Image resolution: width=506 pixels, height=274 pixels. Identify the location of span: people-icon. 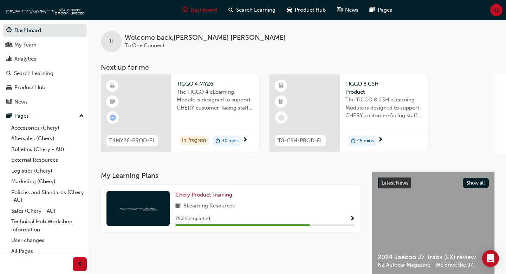
(9, 45).